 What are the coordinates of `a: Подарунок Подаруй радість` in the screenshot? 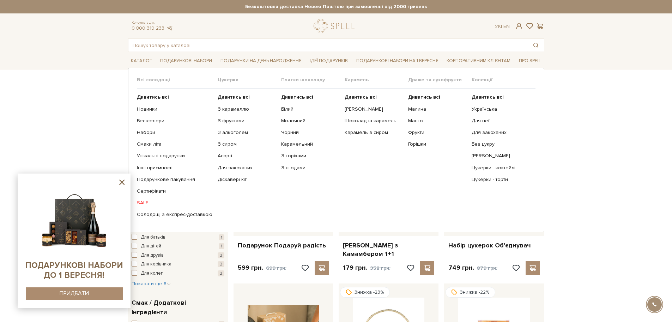 It's located at (283, 245).